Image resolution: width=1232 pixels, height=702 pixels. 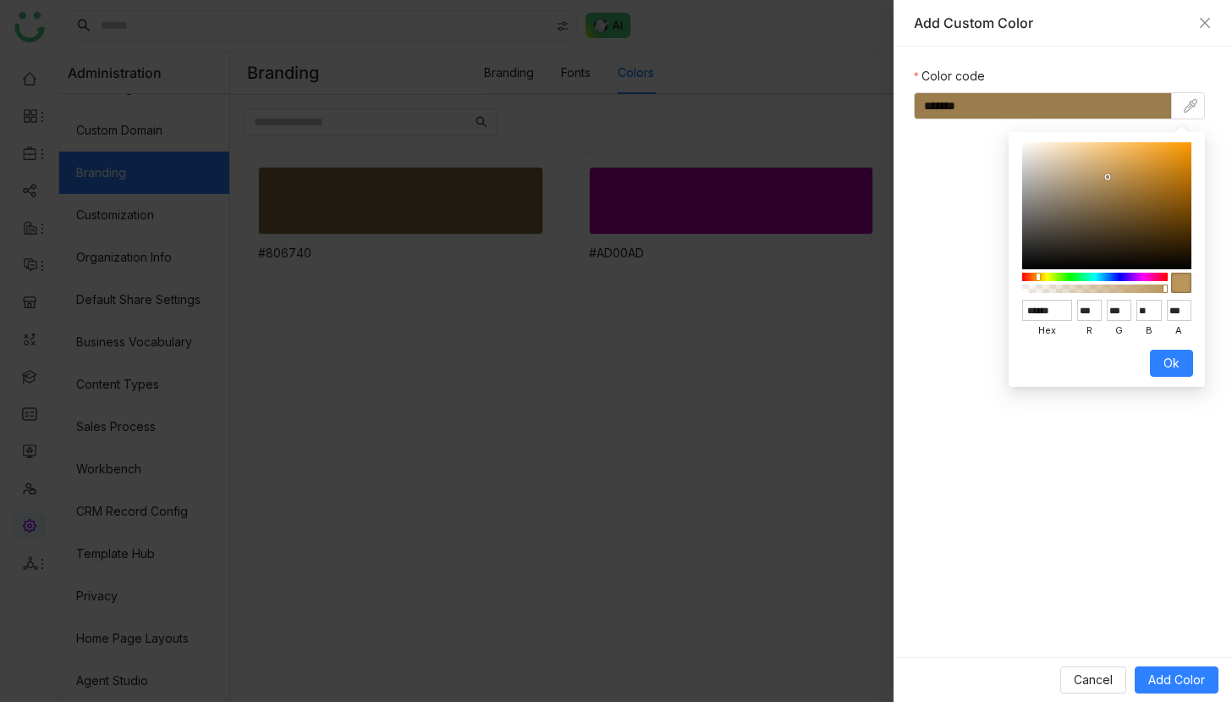 What do you see at coordinates (1093, 680) in the screenshot?
I see `span: Cancel` at bounding box center [1093, 680].